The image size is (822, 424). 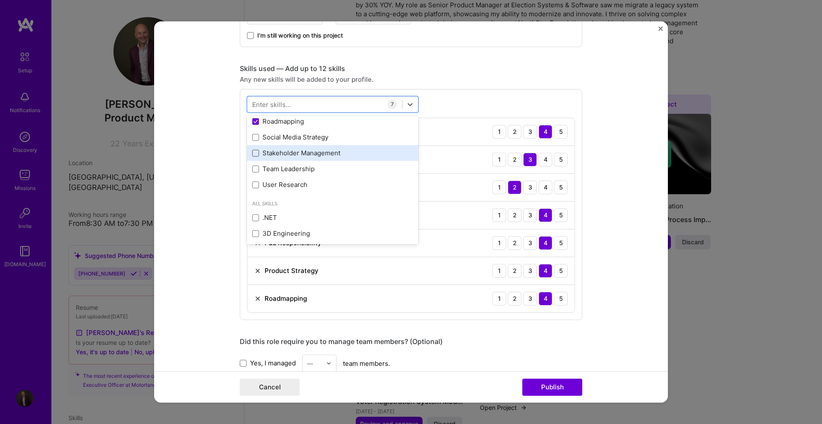 What do you see at coordinates (661, 31) in the screenshot?
I see `button: Close` at bounding box center [661, 31].